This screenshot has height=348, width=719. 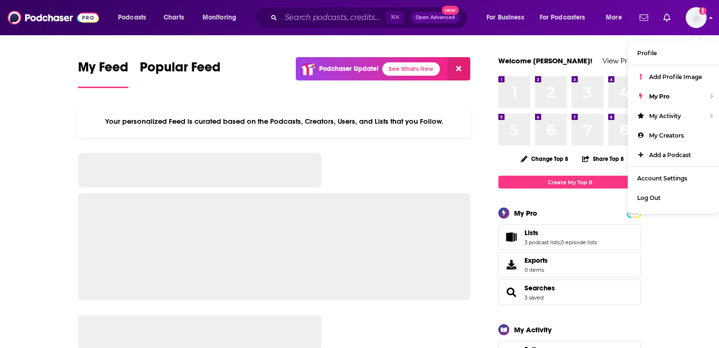 What do you see at coordinates (370, 18) in the screenshot?
I see `div: Search podcasts, credits, & more...` at bounding box center [370, 18].